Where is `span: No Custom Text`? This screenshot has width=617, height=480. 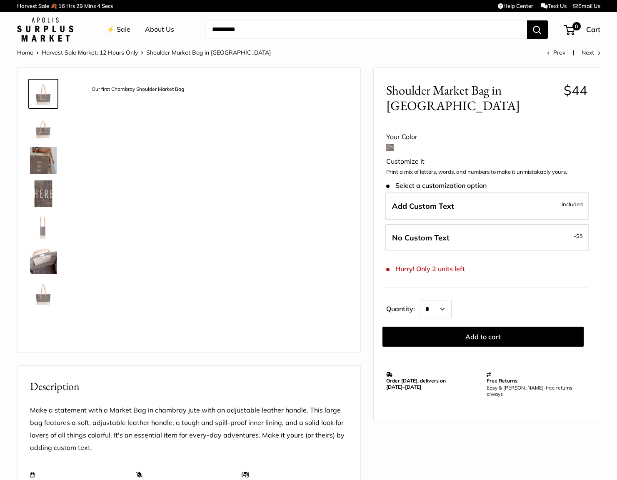 span: No Custom Text is located at coordinates (421, 237).